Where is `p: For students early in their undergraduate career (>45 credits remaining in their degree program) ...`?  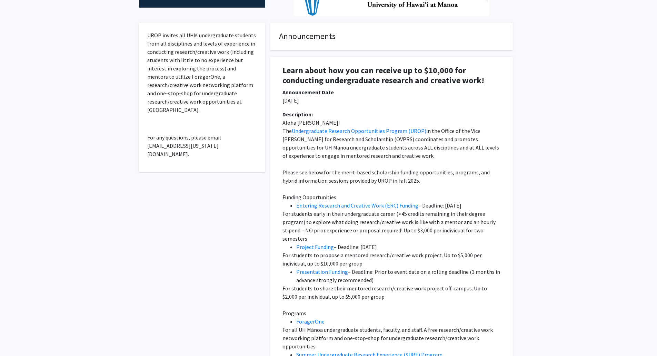
p: For students early in their undergraduate career (>45 credits remaining in their degree program) ... is located at coordinates (391, 226).